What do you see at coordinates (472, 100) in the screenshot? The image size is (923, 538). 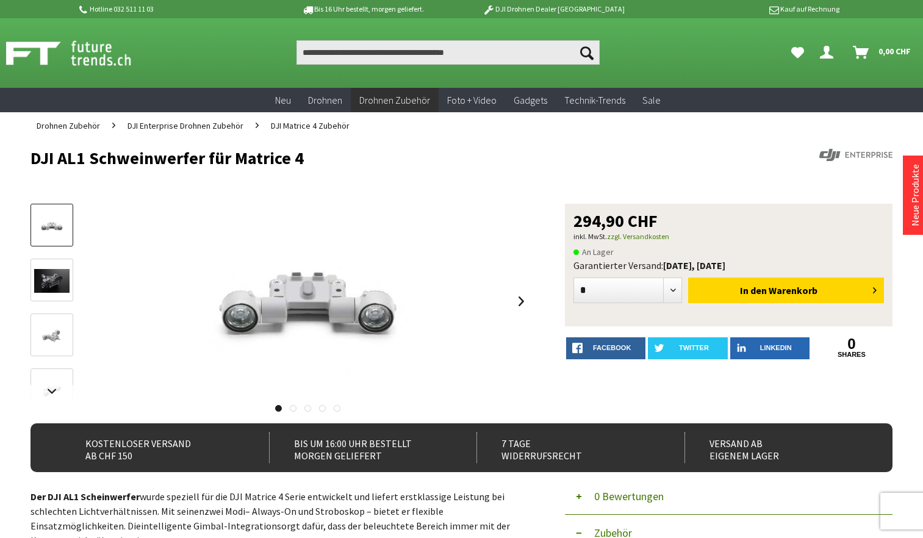 I see `a: Foto + Video` at bounding box center [472, 100].